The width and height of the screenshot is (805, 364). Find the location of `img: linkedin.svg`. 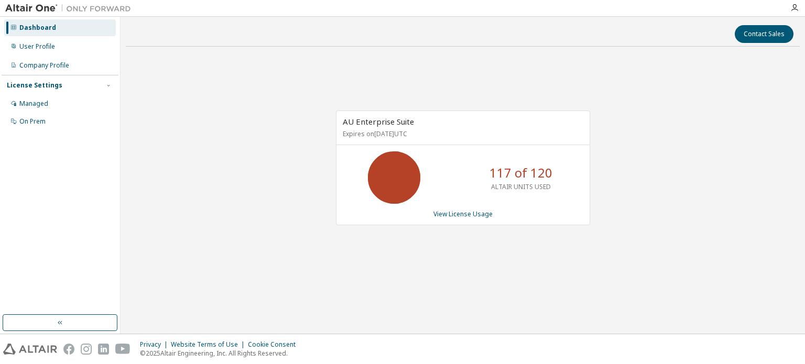

img: linkedin.svg is located at coordinates (103, 349).